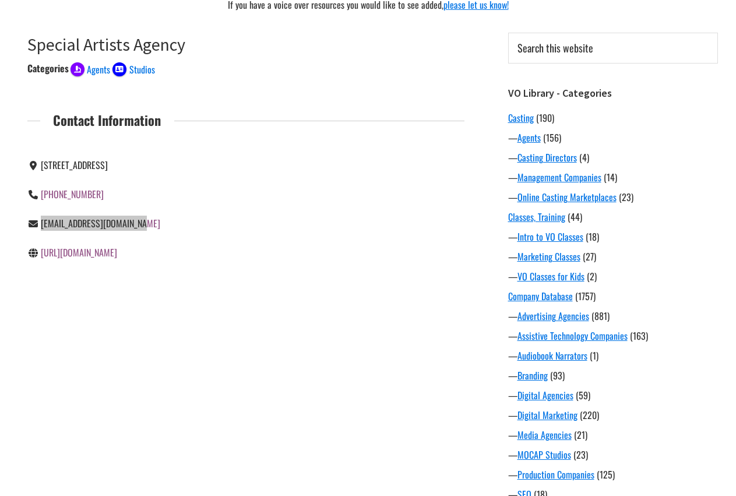 This screenshot has height=496, width=736. I want to click on a: Assistive Technology Companies, so click(572, 336).